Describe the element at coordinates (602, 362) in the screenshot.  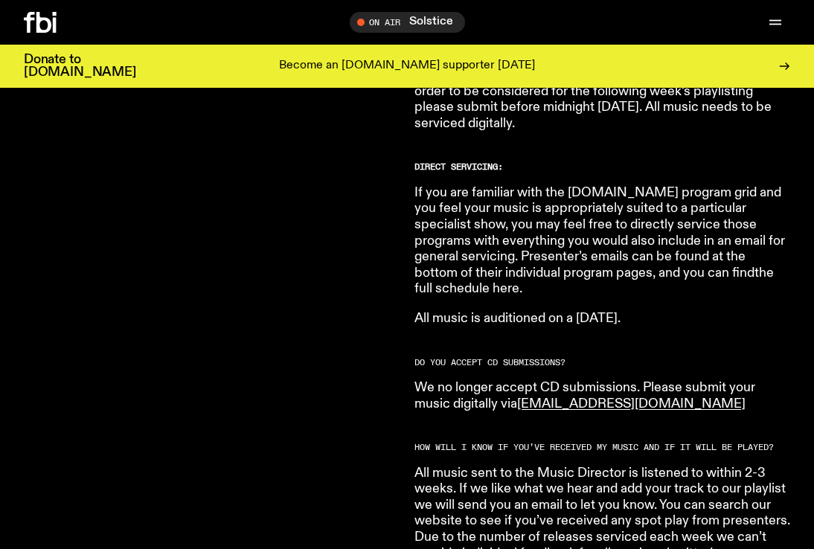
I see `h2: DO YOU ACCEPT CD SUBMISSIONS?` at that location.